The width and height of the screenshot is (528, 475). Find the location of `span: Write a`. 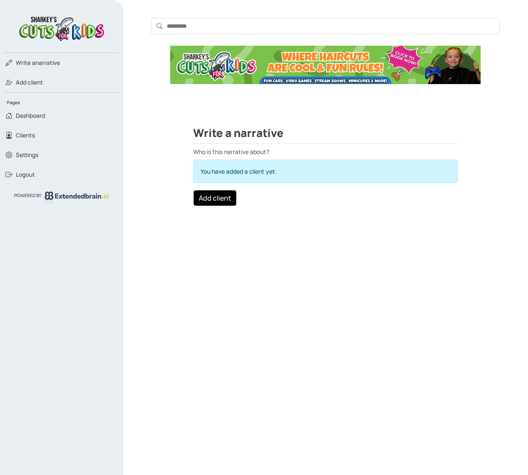

span: Write a is located at coordinates (26, 63).